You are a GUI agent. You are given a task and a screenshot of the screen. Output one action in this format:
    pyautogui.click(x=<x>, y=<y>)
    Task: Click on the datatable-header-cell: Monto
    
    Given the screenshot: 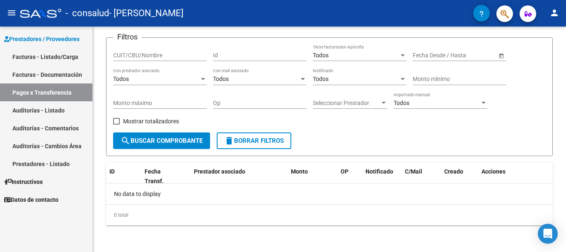 What is the action you would take?
    pyautogui.click(x=312, y=176)
    